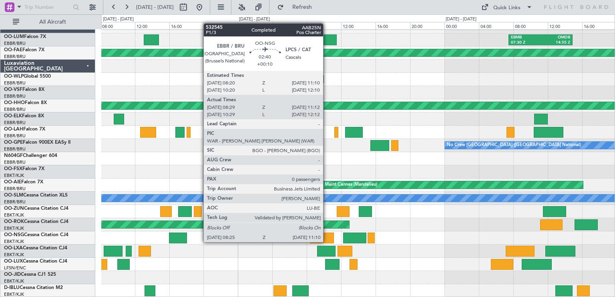  Describe the element at coordinates (12, 275) in the screenshot. I see `span: OO-JID` at that location.